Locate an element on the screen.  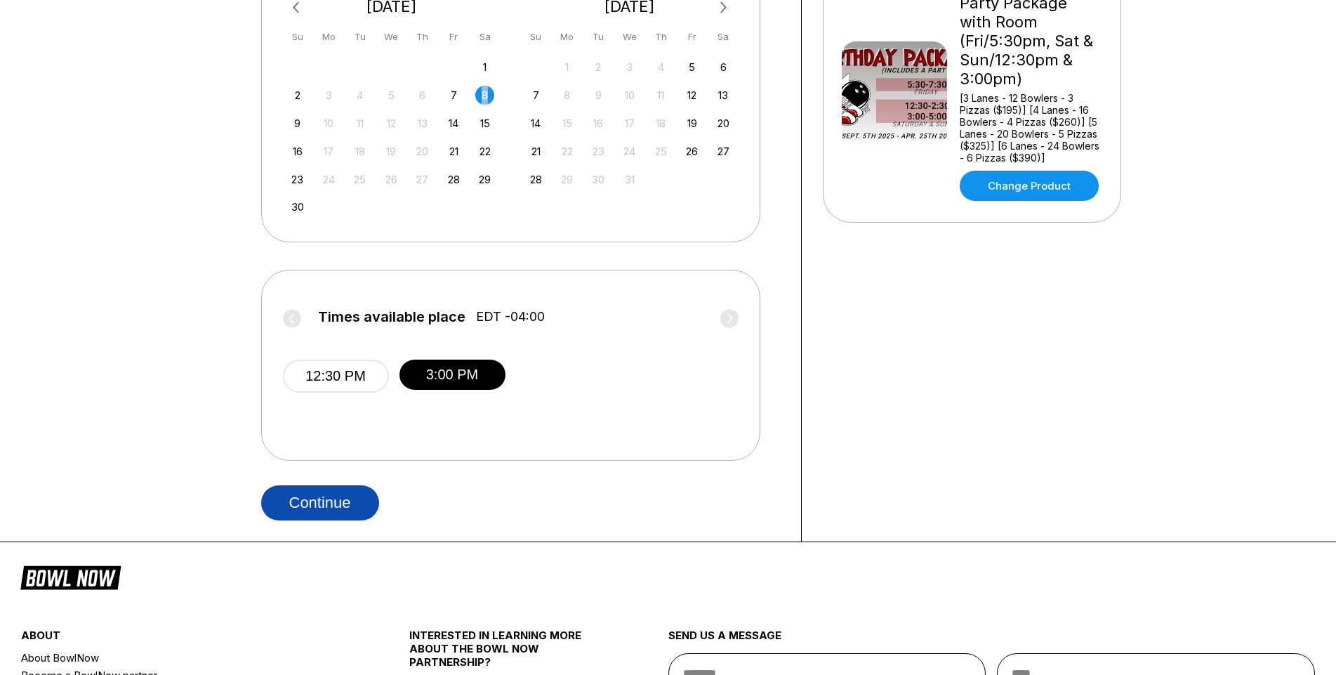
button: Continue is located at coordinates (320, 503).